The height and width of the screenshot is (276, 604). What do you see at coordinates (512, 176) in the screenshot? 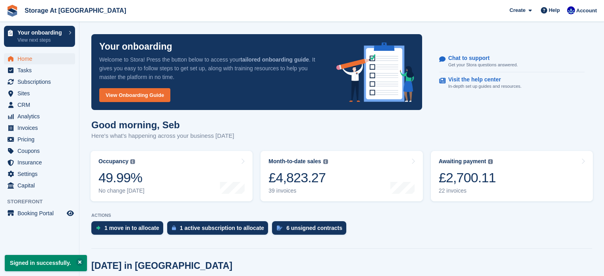
I see `a: Awaiting payment £2,700.11 22 invoices` at bounding box center [512, 176].